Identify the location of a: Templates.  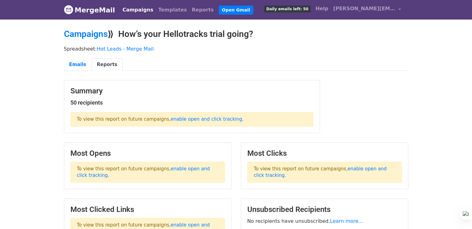
(172, 10).